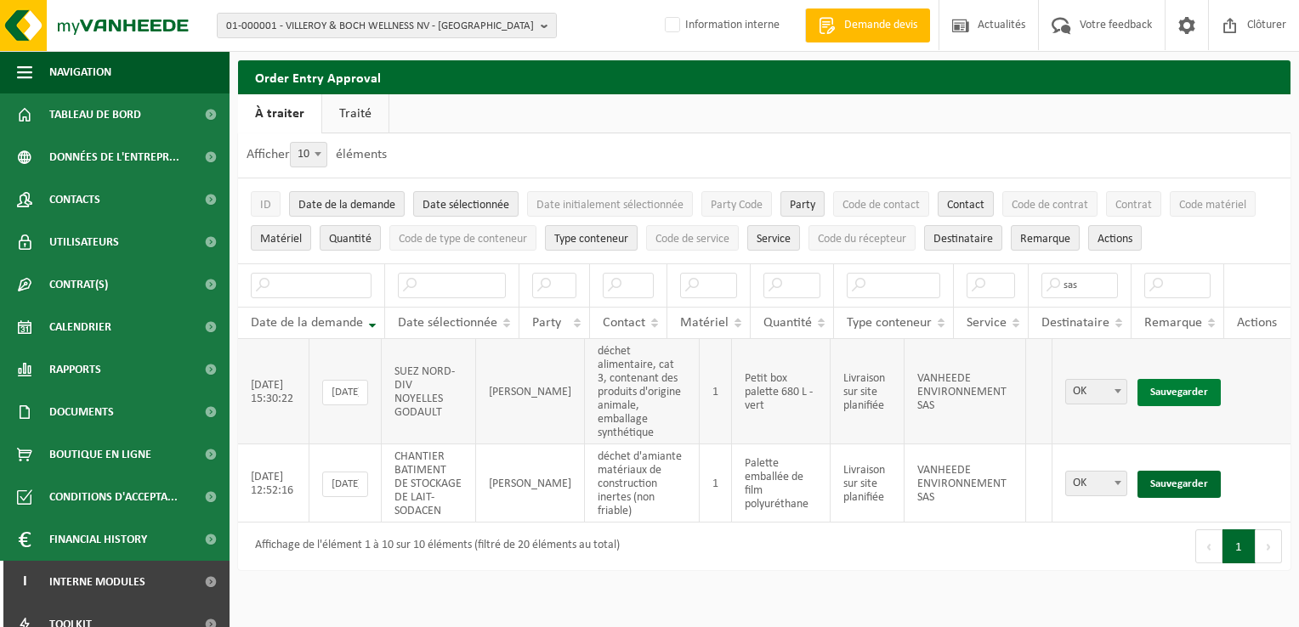 The width and height of the screenshot is (1299, 627). I want to click on label: Information interne, so click(720, 26).